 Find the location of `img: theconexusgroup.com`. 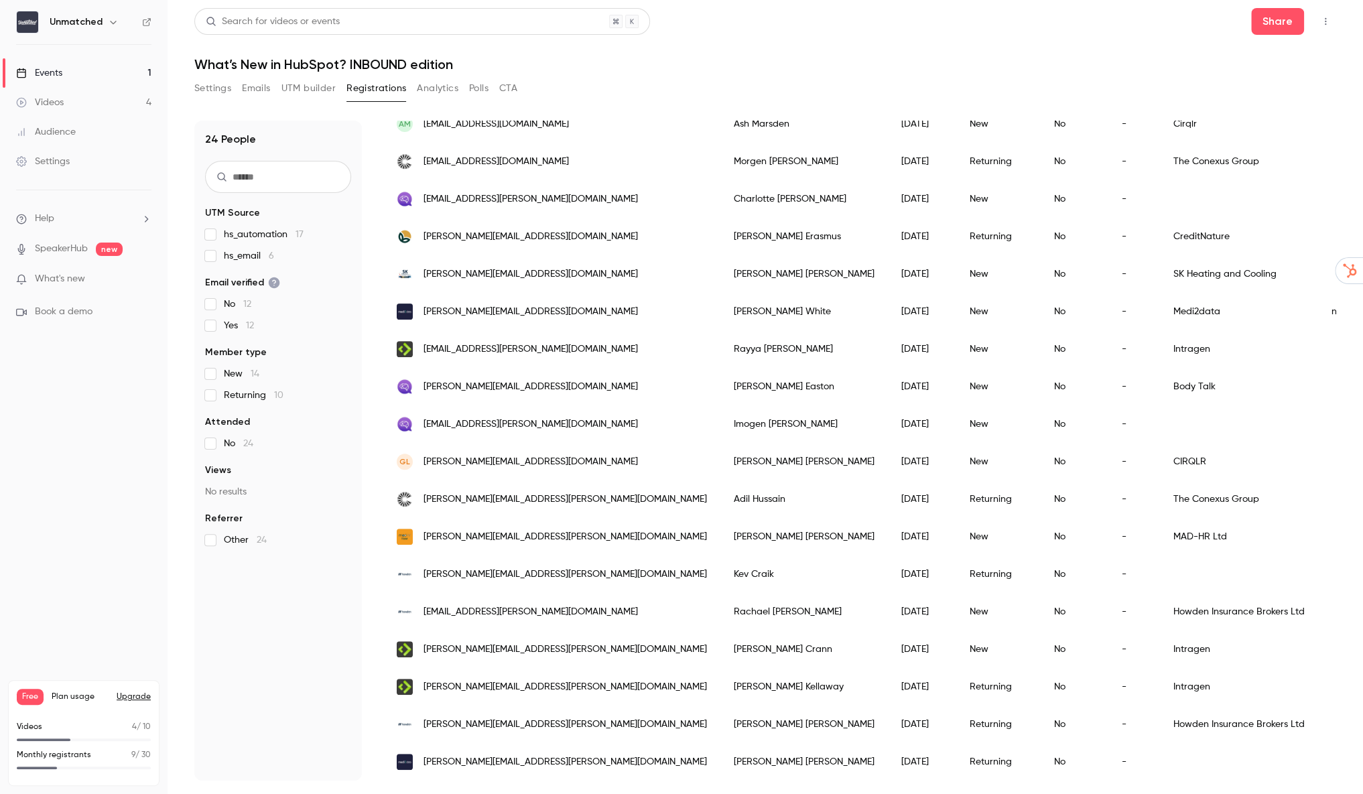

img: theconexusgroup.com is located at coordinates (405, 161).